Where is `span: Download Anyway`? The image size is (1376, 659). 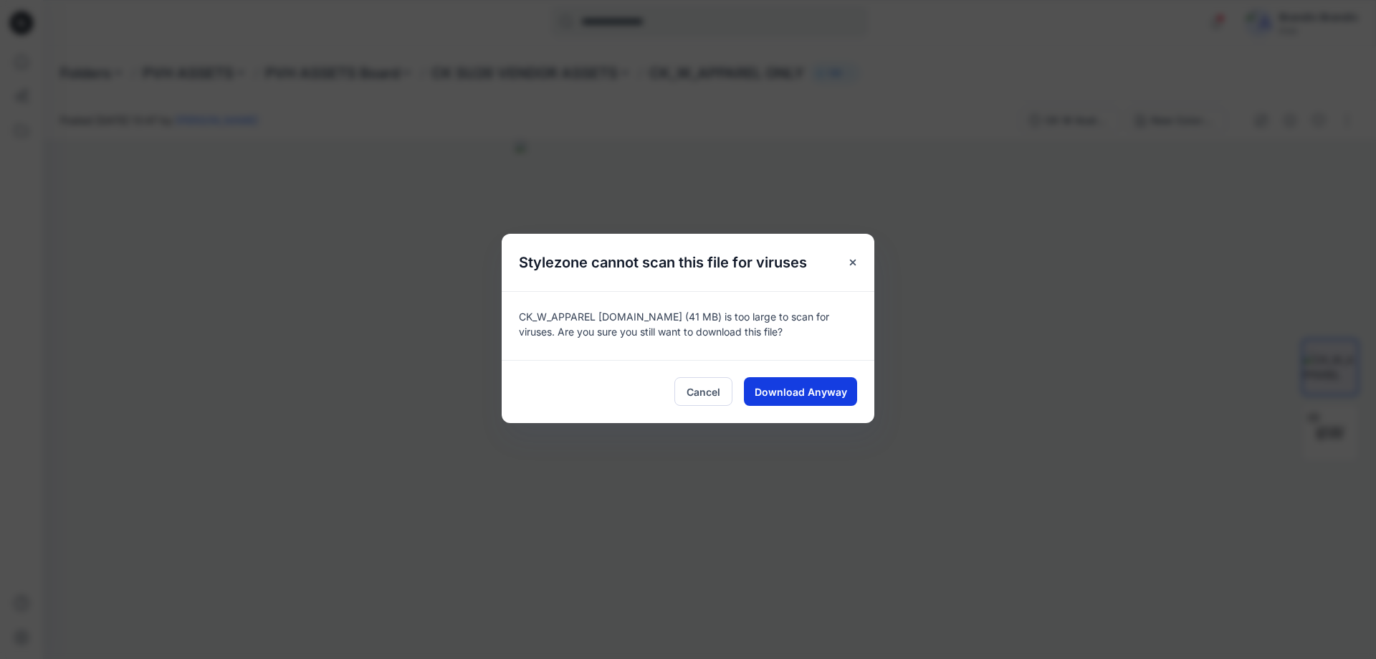
span: Download Anyway is located at coordinates (800, 391).